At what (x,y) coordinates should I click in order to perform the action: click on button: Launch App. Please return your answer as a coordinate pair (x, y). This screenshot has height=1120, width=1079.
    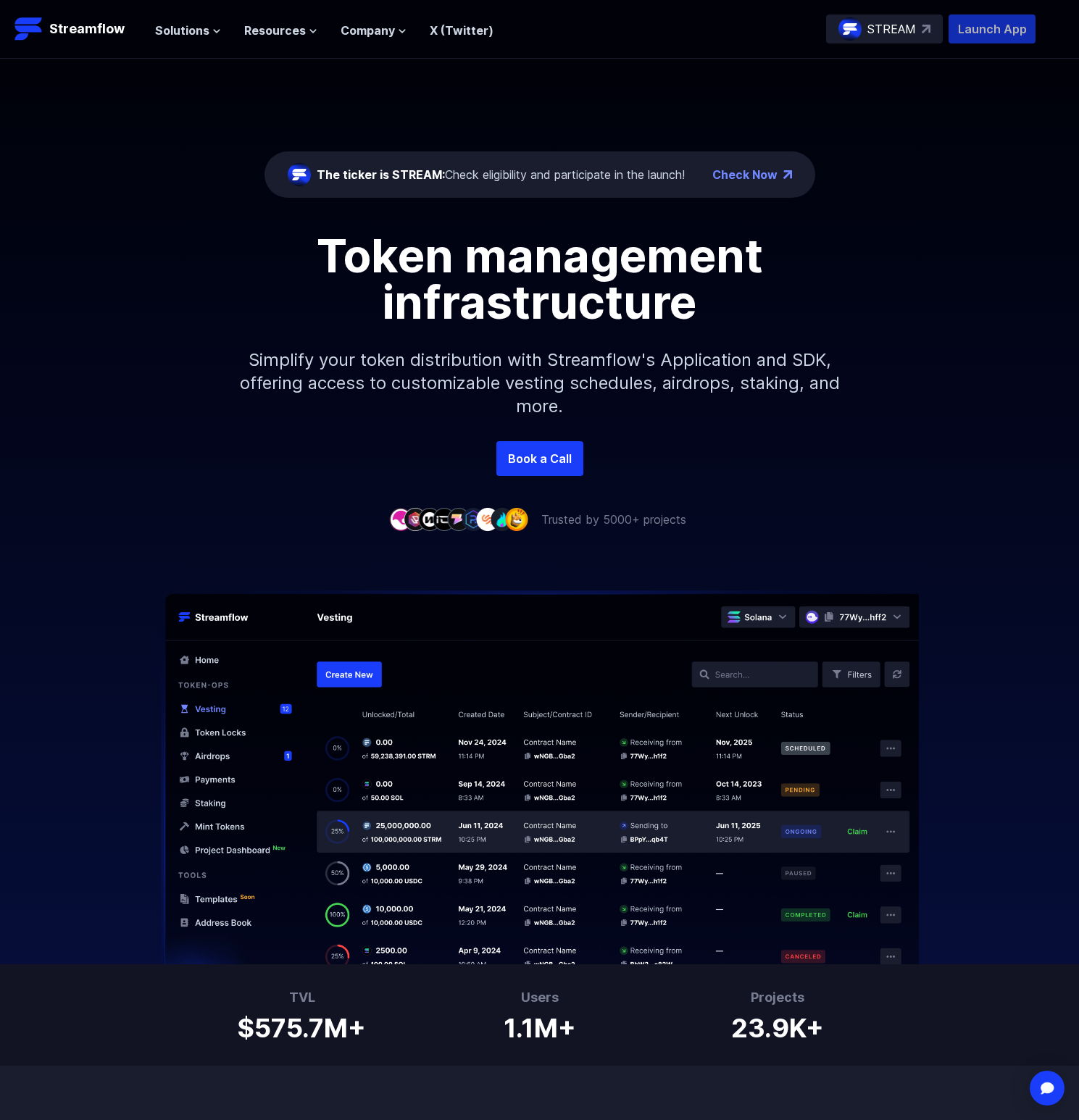
    Looking at the image, I should click on (993, 29).